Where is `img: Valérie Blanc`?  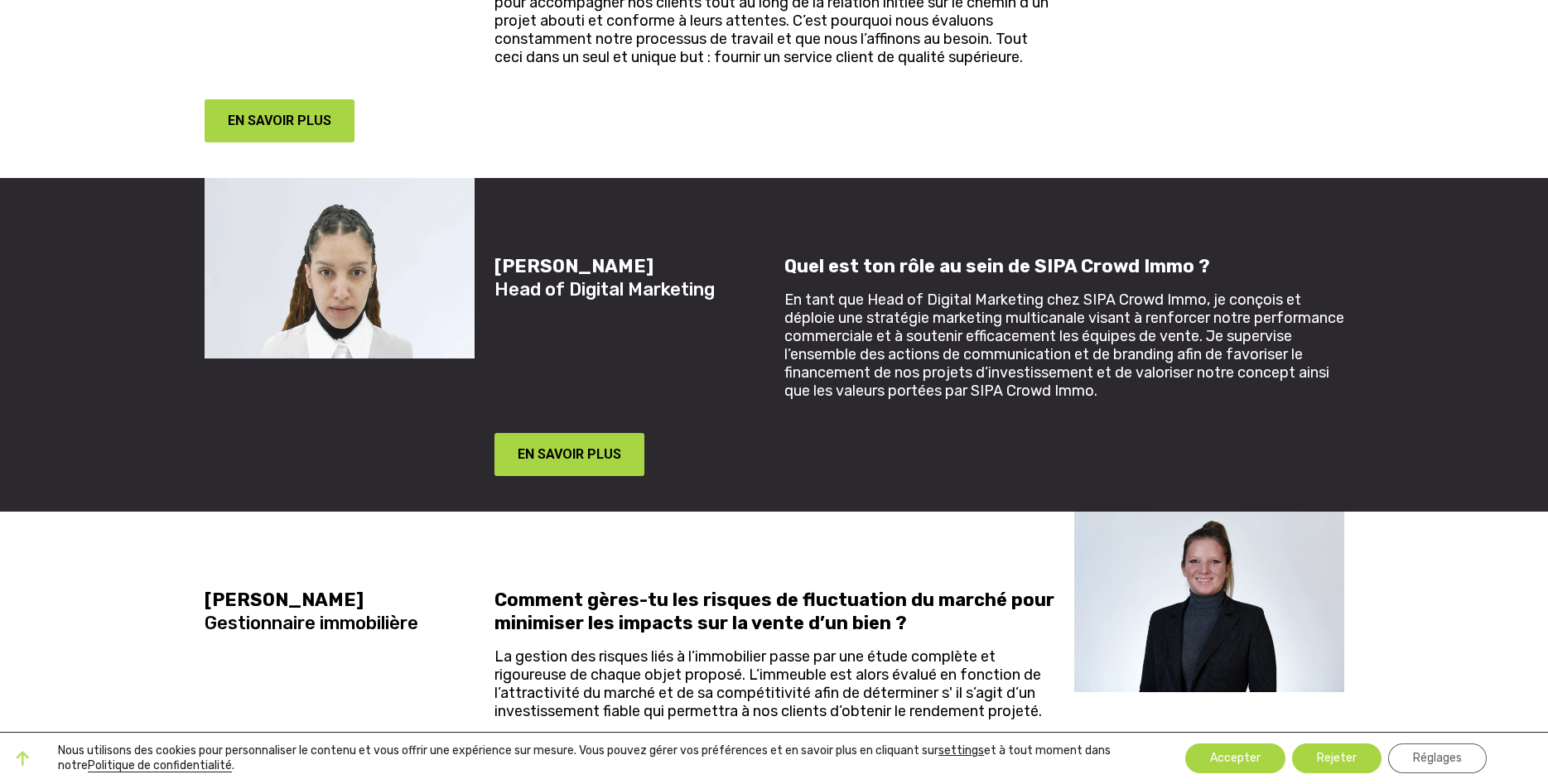 img: Valérie Blanc is located at coordinates (1210, 602).